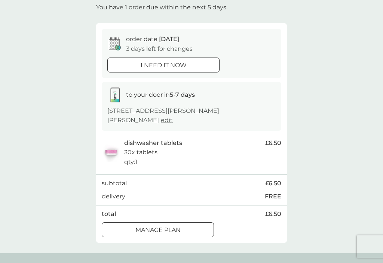 The image size is (383, 263). I want to click on button: i need it now, so click(163, 65).